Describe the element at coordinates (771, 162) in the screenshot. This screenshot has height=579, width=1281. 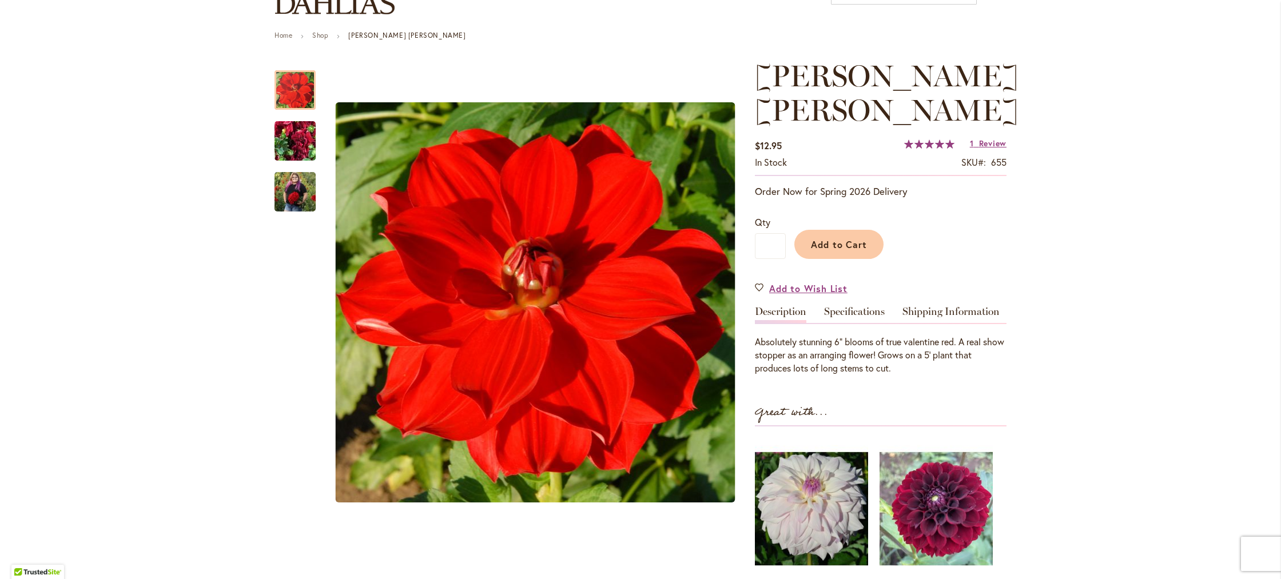
I see `span: In stock` at that location.